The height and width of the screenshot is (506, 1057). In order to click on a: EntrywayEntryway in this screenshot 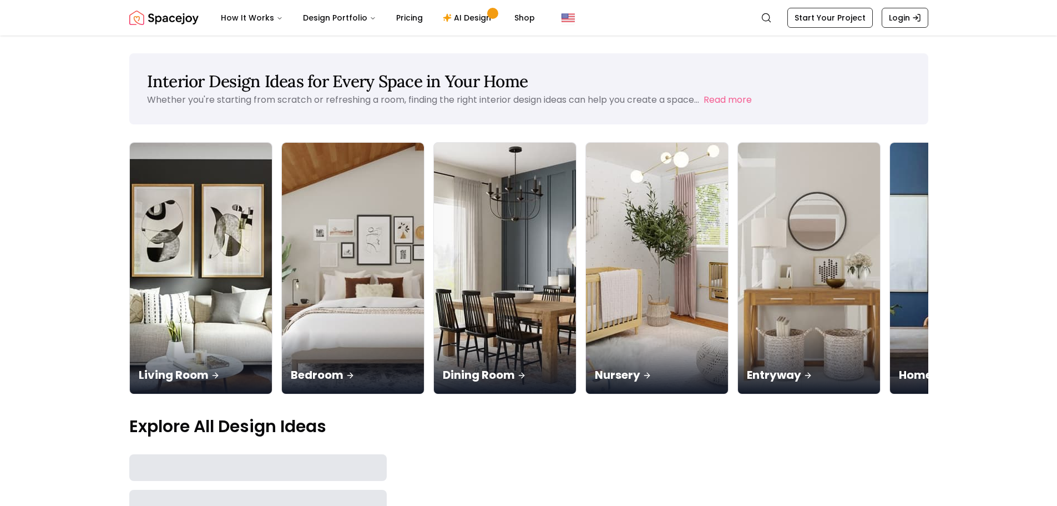, I will do `click(809, 268)`.